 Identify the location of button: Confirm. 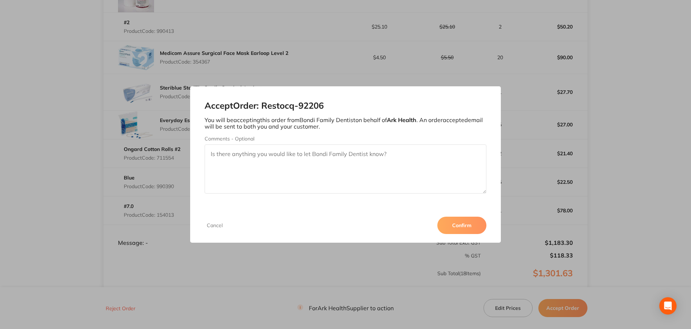
(462, 225).